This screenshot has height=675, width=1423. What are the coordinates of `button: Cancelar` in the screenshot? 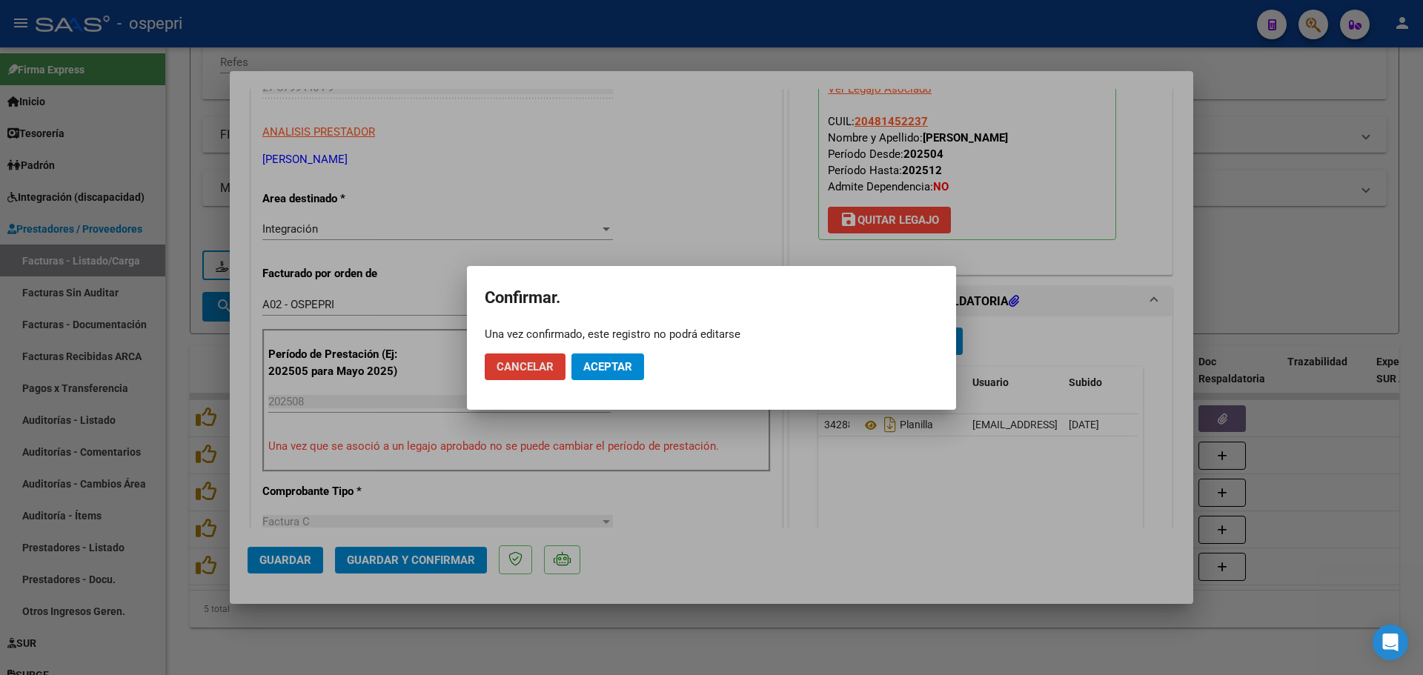 It's located at (525, 367).